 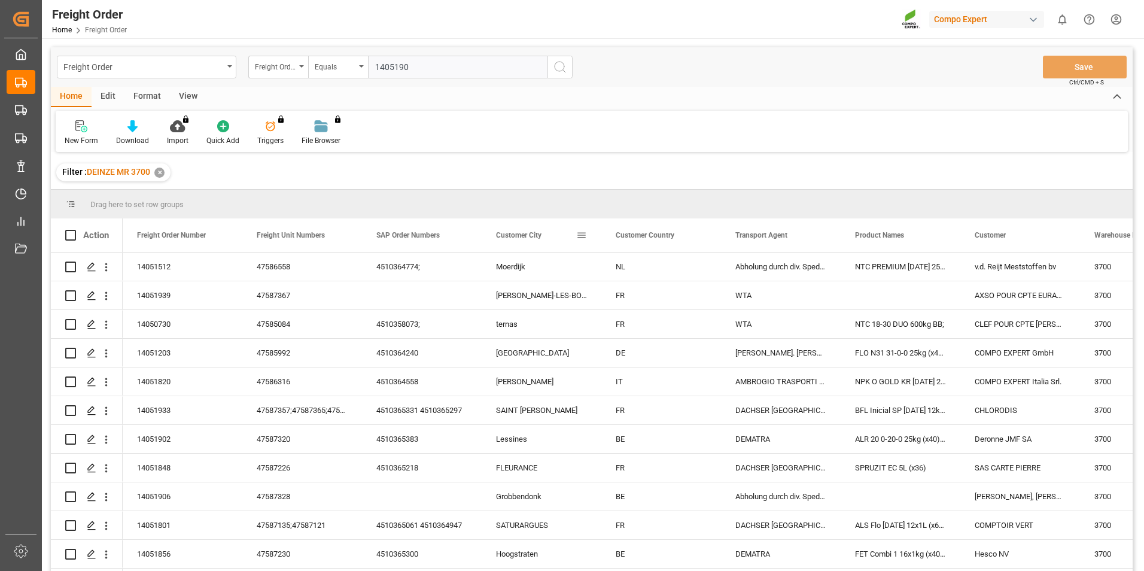 What do you see at coordinates (661, 266) in the screenshot?
I see `div: NL` at bounding box center [661, 266].